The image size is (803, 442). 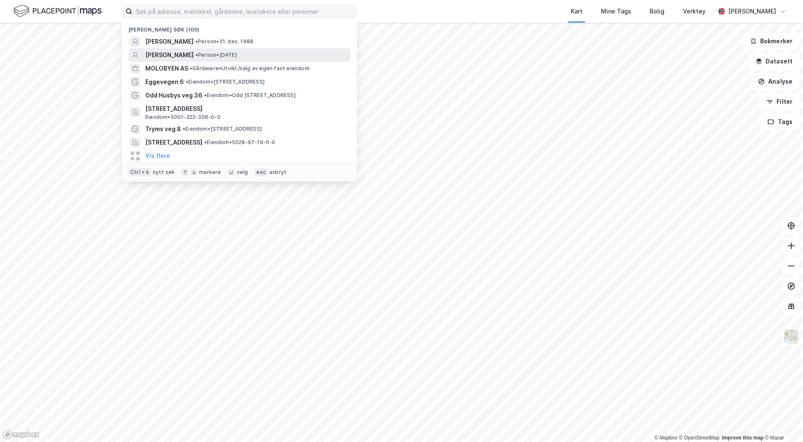 I want to click on button: Bokmerker, so click(x=771, y=41).